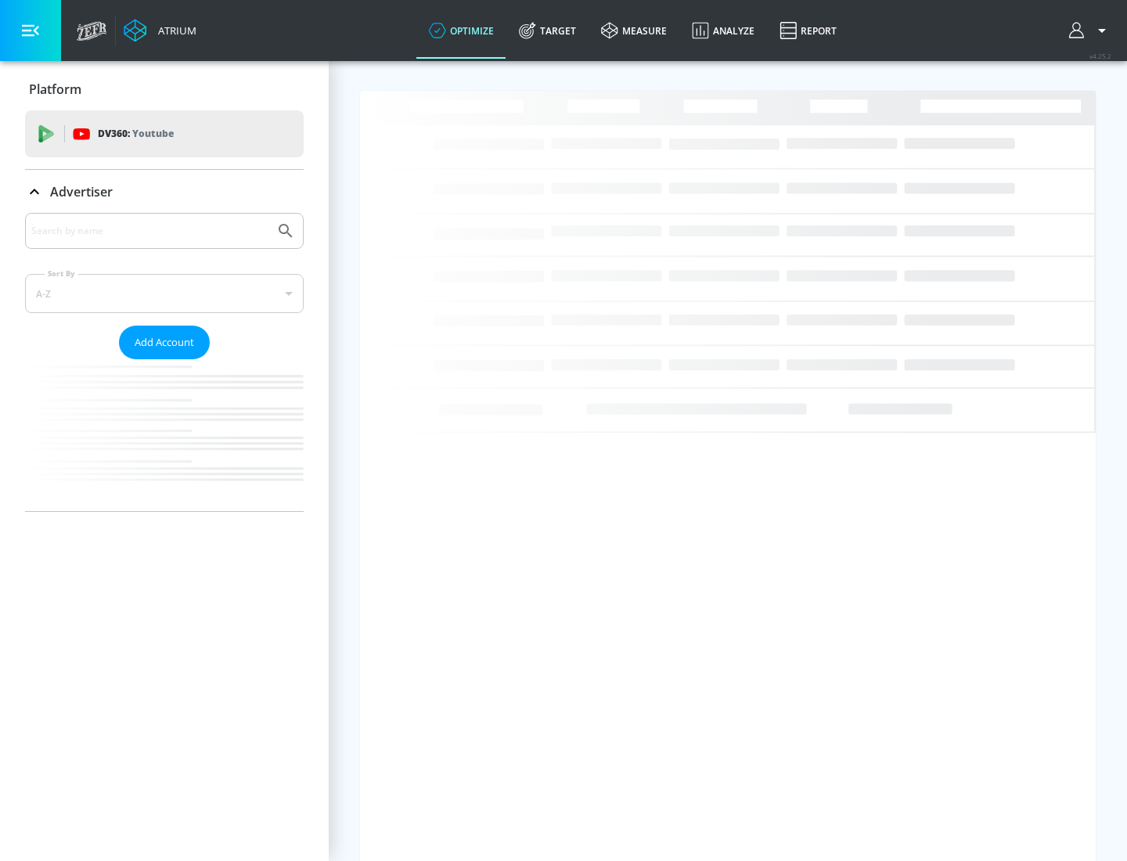 Image resolution: width=1127 pixels, height=861 pixels. Describe the element at coordinates (164, 293) in the screenshot. I see `div: A-Z` at that location.